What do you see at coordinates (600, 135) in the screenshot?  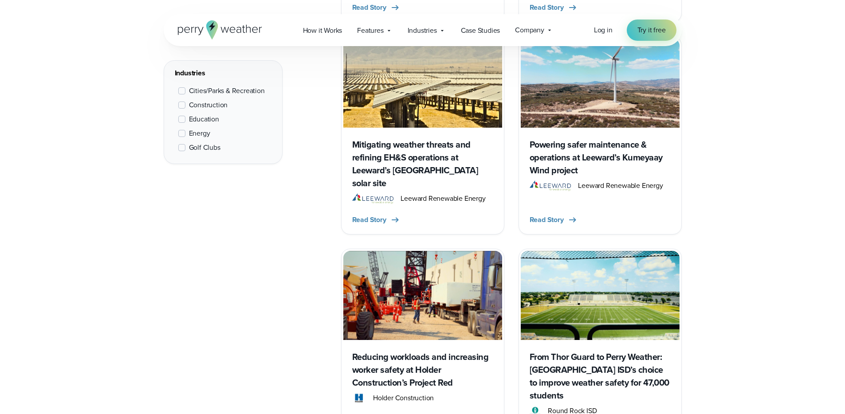 I see `a: Kumeyaay Wind Farm maintenance Powering safer maintenance & operations at Leeward’s Kumeyaay Wind...` at bounding box center [600, 135].